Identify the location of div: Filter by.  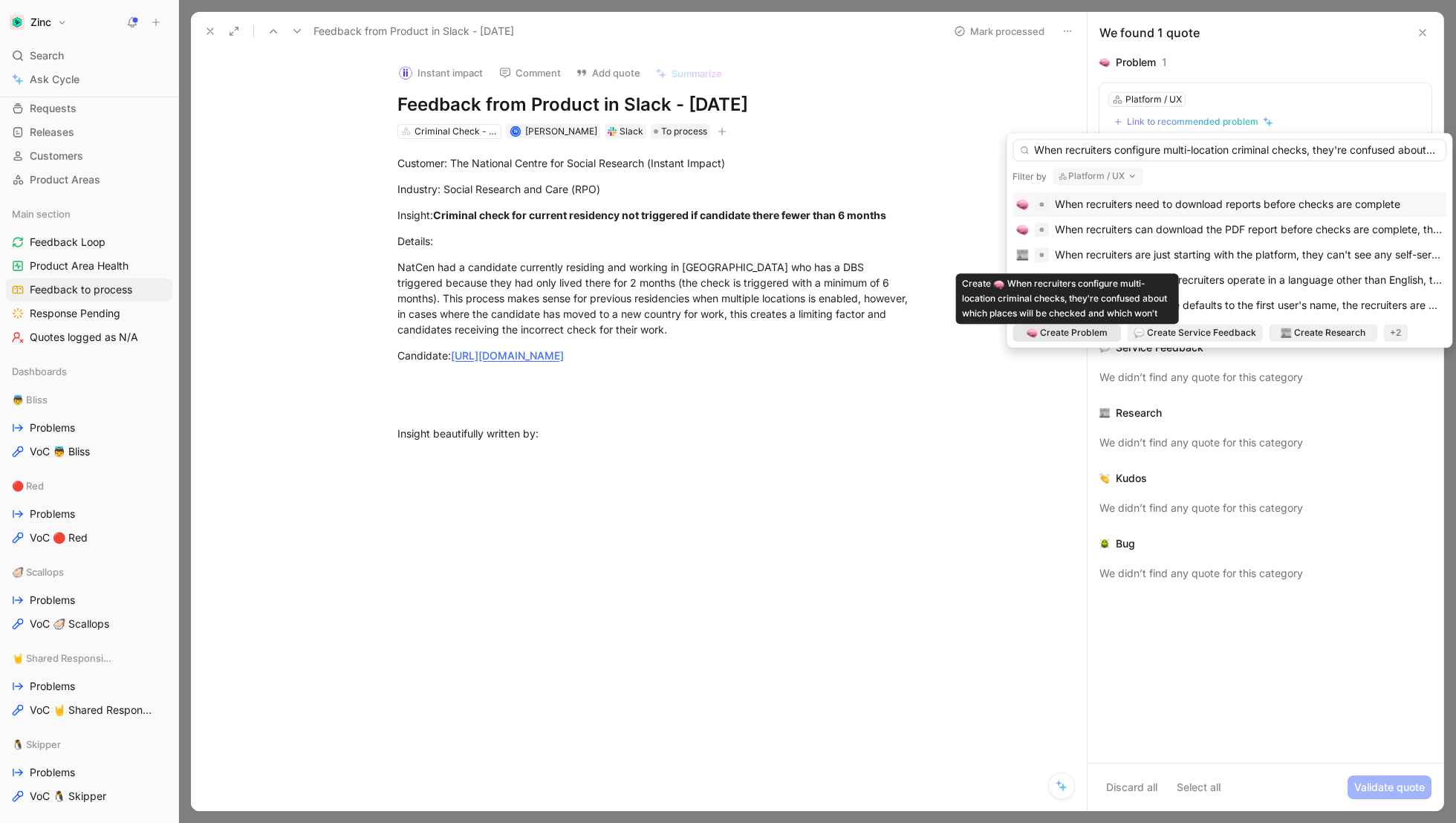
(1029, 177).